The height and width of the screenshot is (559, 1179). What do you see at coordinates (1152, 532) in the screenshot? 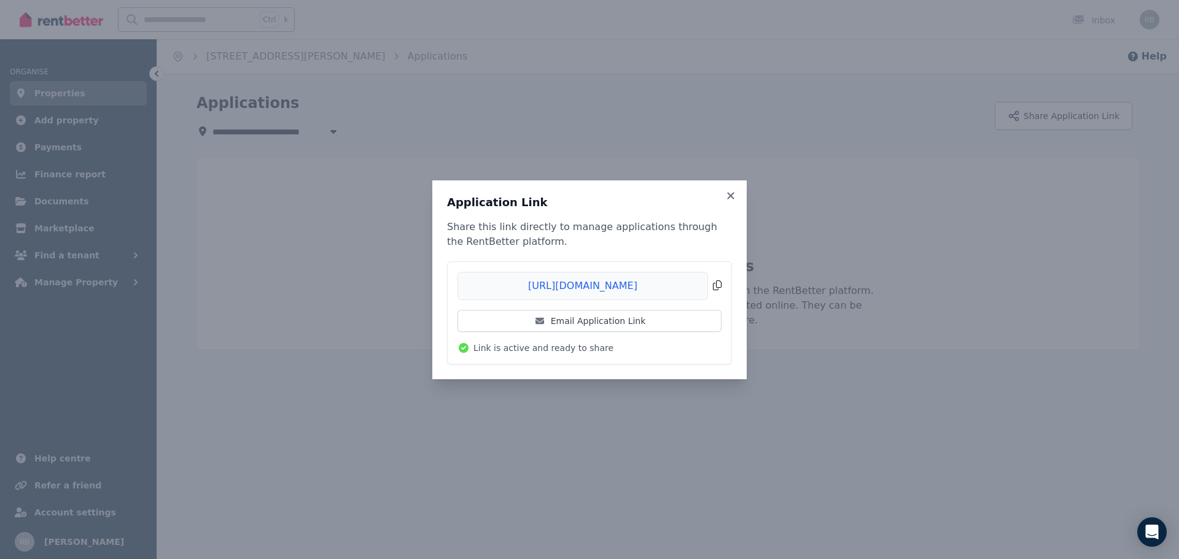
I see `div: Open Intercom Messenger` at bounding box center [1152, 532].